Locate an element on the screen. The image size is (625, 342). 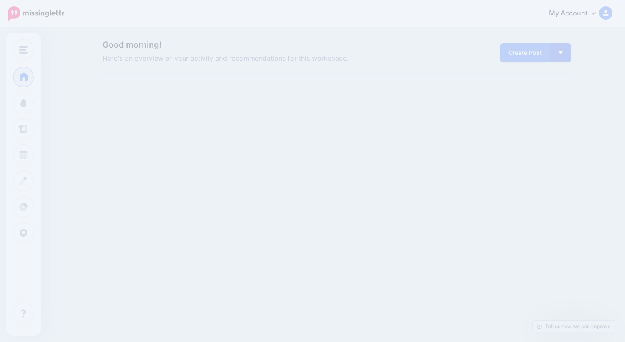
img: menu.png is located at coordinates (23, 50).